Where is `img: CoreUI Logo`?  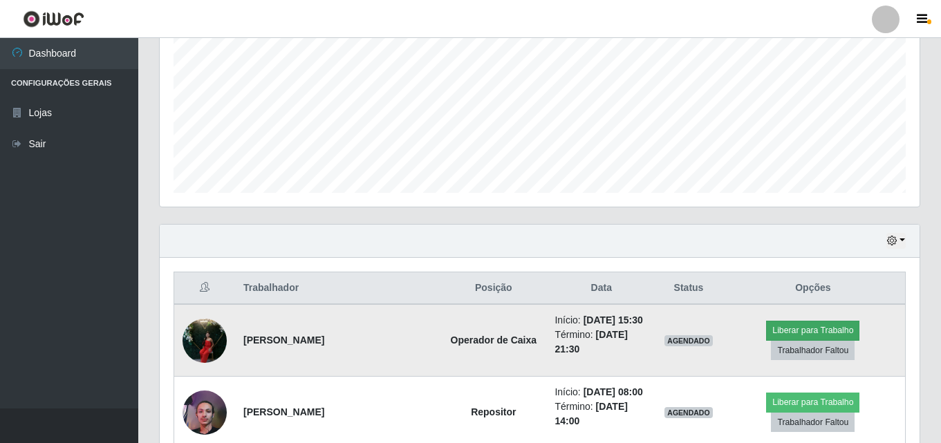
img: CoreUI Logo is located at coordinates (53, 19).